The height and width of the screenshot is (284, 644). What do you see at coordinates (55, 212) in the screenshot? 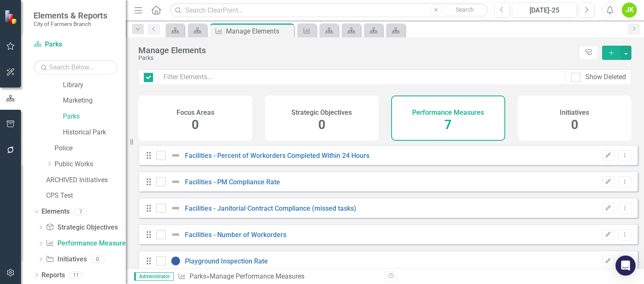
I see `a: Elements` at bounding box center [55, 212].